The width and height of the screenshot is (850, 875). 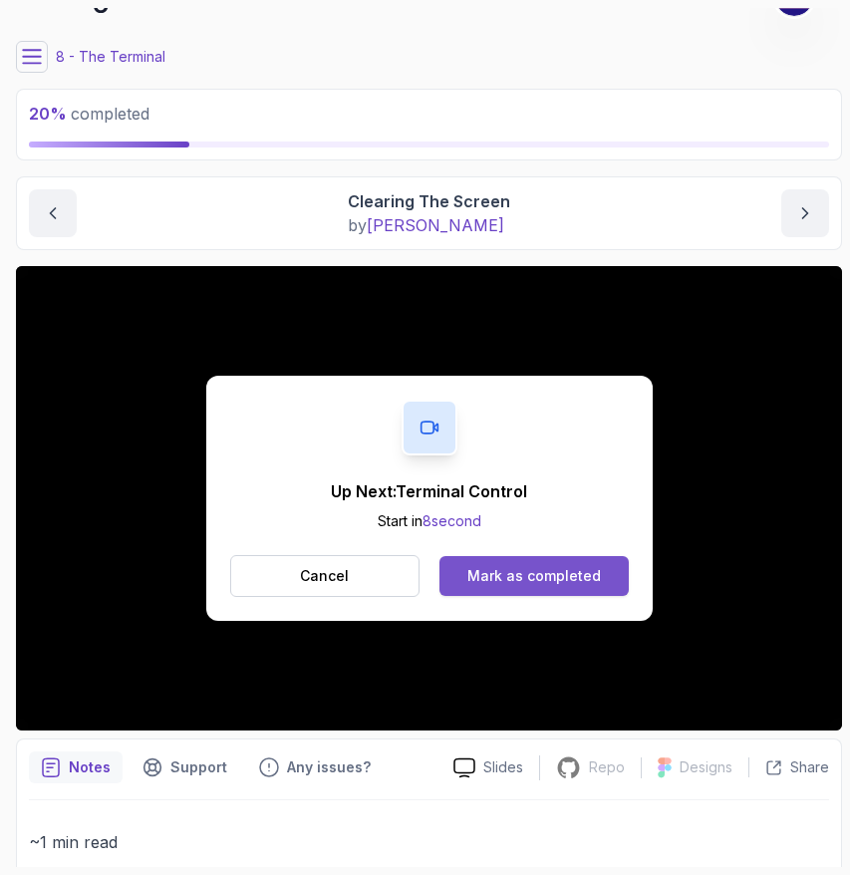 I want to click on span: 8 second, so click(x=452, y=520).